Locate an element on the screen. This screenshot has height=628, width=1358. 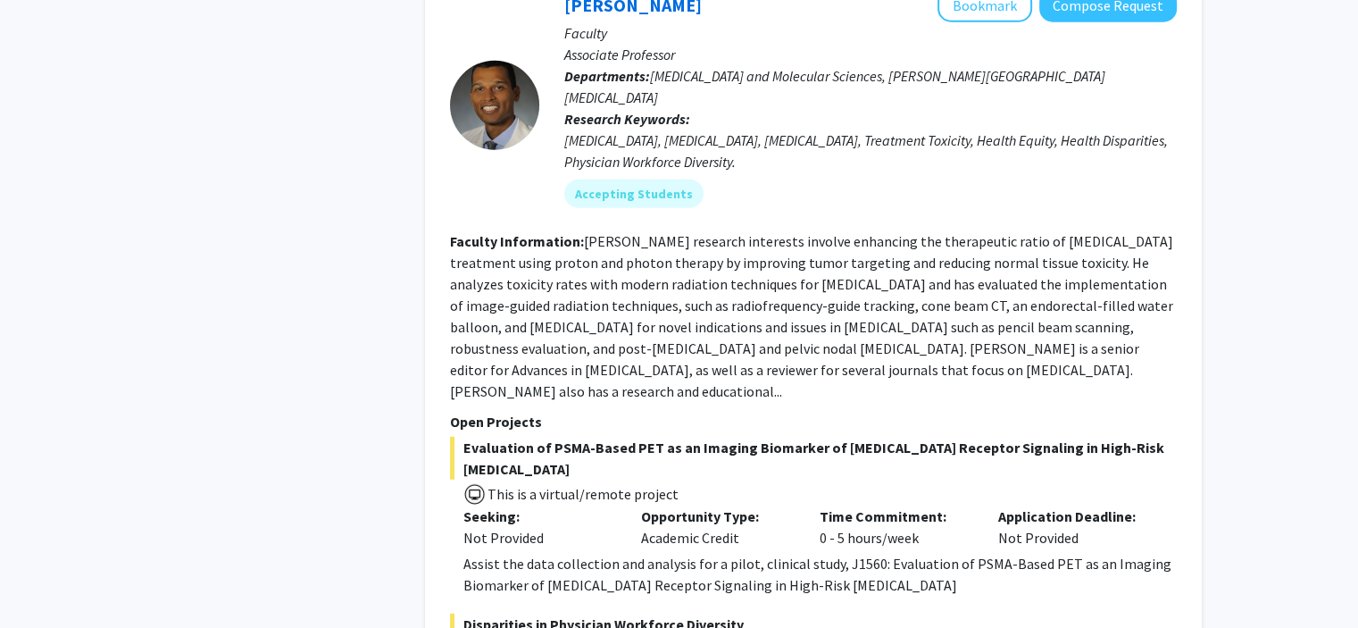
p: Application Deadline: is located at coordinates (1074, 516).